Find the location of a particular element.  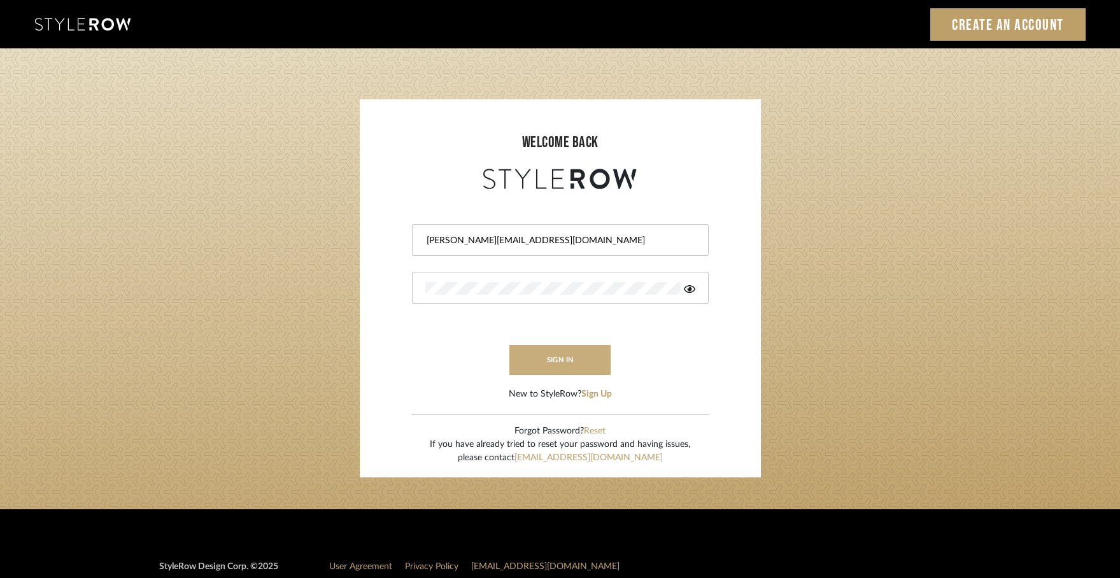

div: welcome back is located at coordinates (560, 143).